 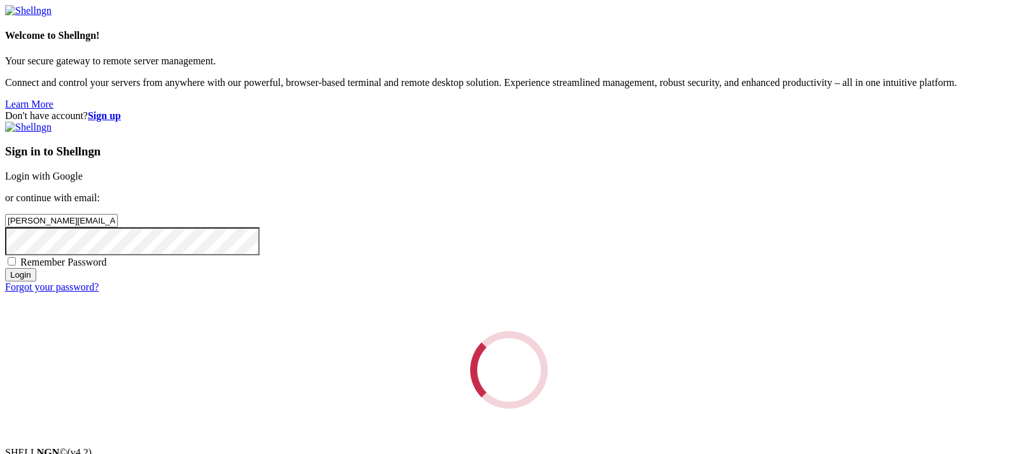 What do you see at coordinates (52, 286) in the screenshot?
I see `a: Forgot your password?` at bounding box center [52, 286].